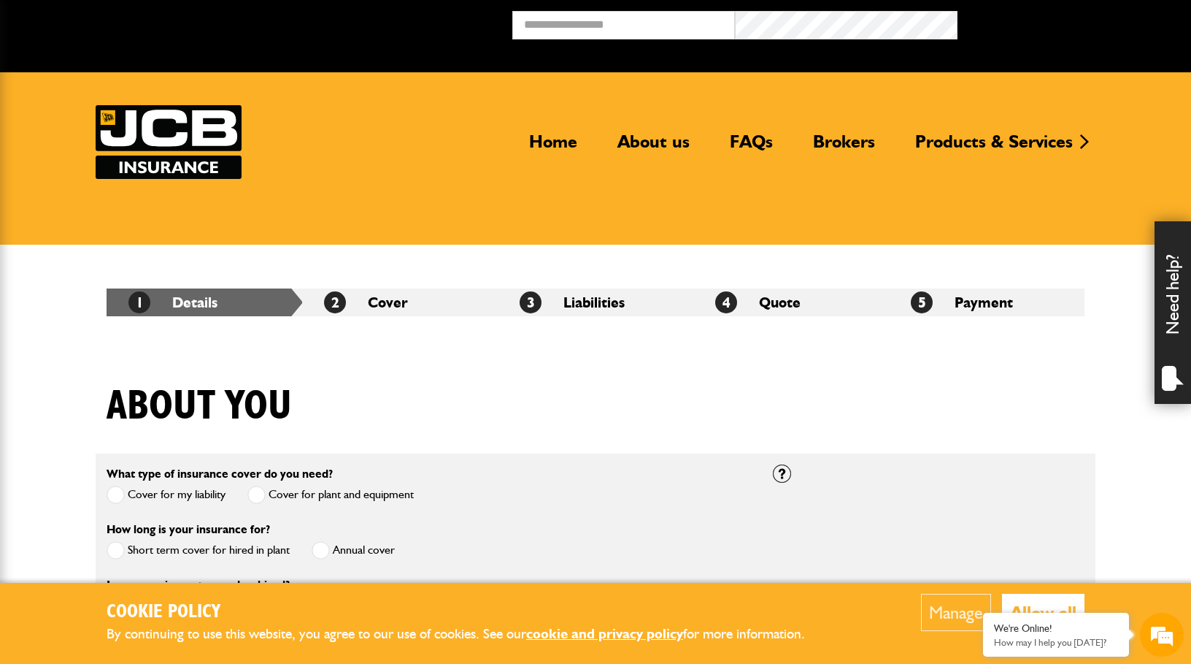 This screenshot has width=1191, height=664. Describe the element at coordinates (956, 612) in the screenshot. I see `button: Manage` at that location.